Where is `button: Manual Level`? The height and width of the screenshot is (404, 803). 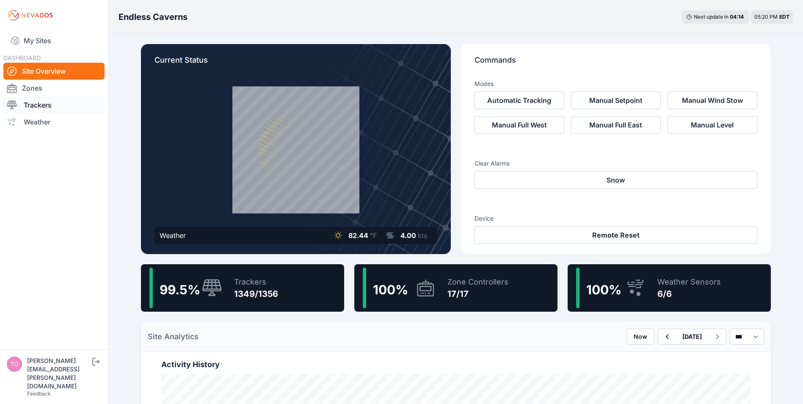
button: Manual Level is located at coordinates (712, 125).